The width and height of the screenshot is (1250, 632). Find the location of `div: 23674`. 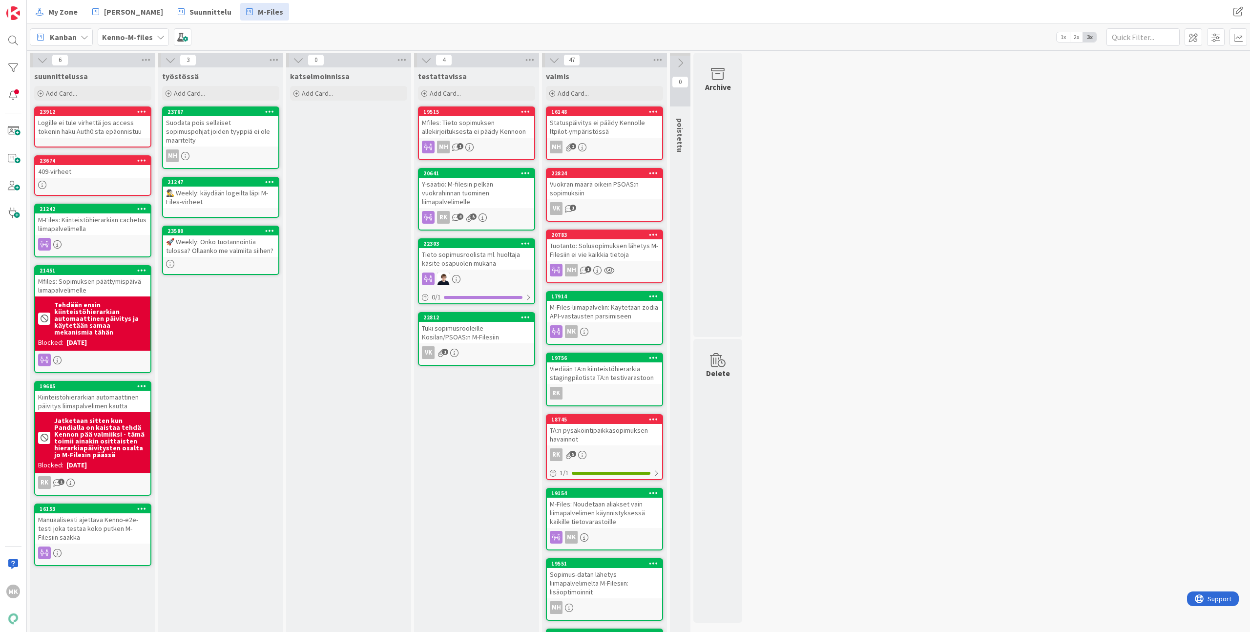

div: 23674 is located at coordinates (93, 161).